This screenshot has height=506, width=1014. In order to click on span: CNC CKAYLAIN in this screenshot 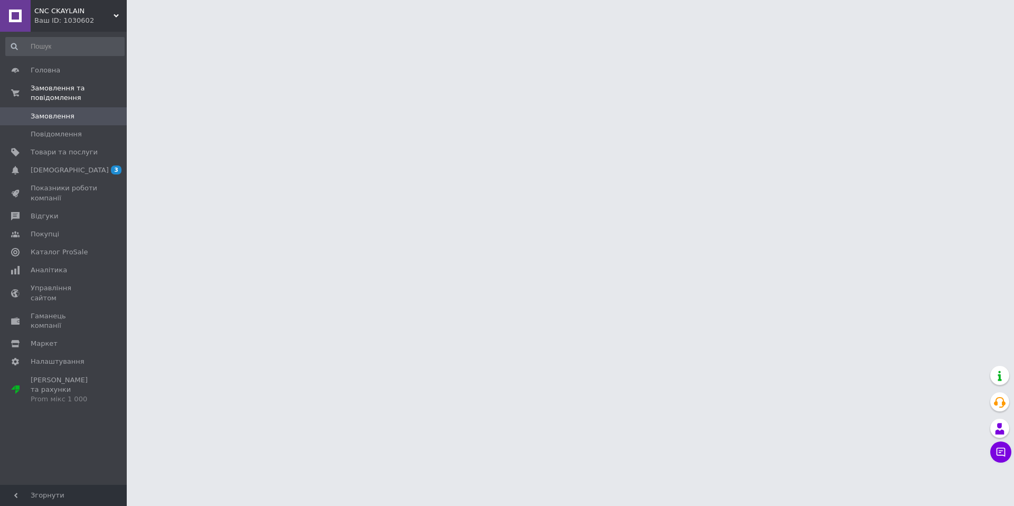, I will do `click(74, 11)`.